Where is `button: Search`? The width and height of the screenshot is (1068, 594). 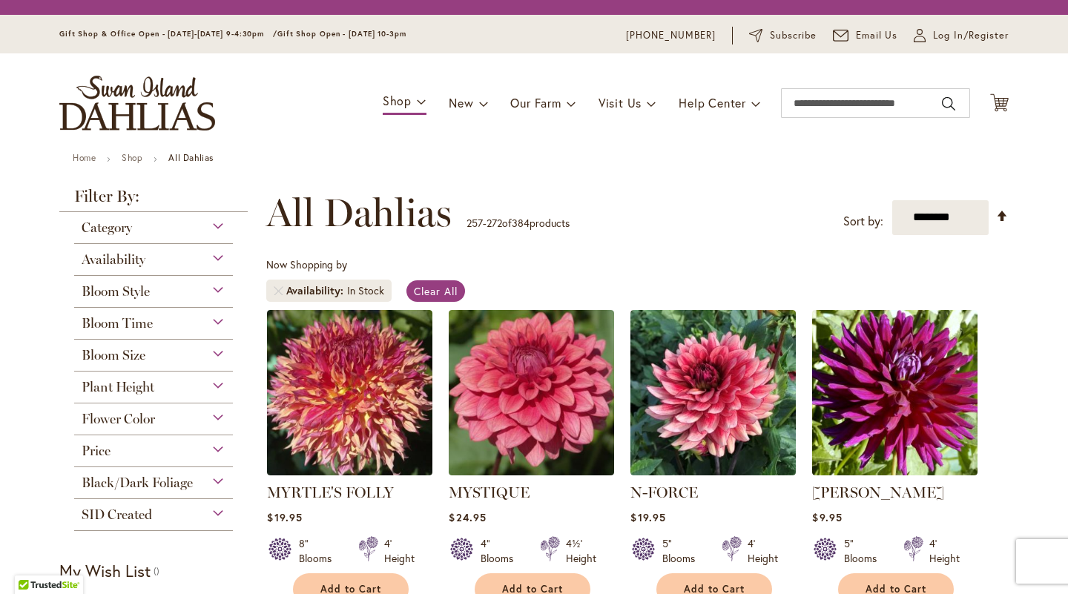
button: Search is located at coordinates (949, 104).